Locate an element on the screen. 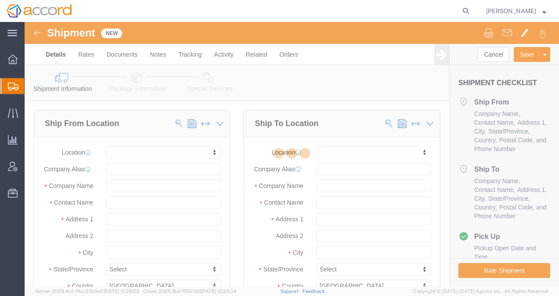 The height and width of the screenshot is (296, 559). span: Lauren Pederson is located at coordinates (511, 11).